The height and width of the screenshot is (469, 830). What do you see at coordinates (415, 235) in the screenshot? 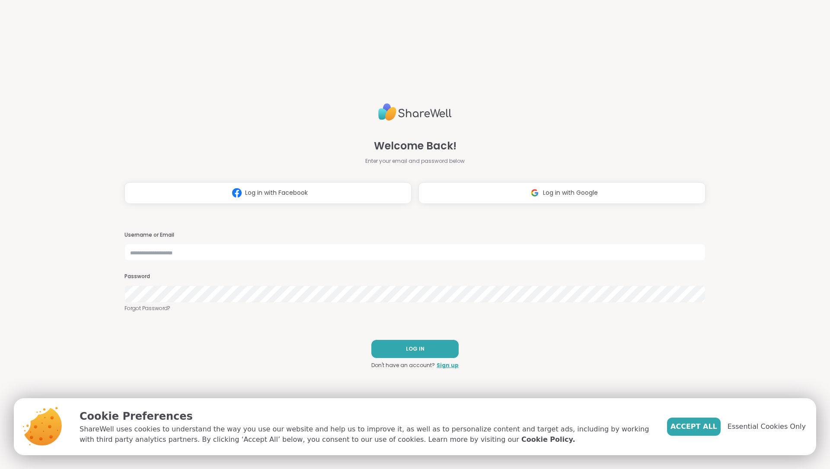
I see `h3: Username or Email` at bounding box center [415, 235].